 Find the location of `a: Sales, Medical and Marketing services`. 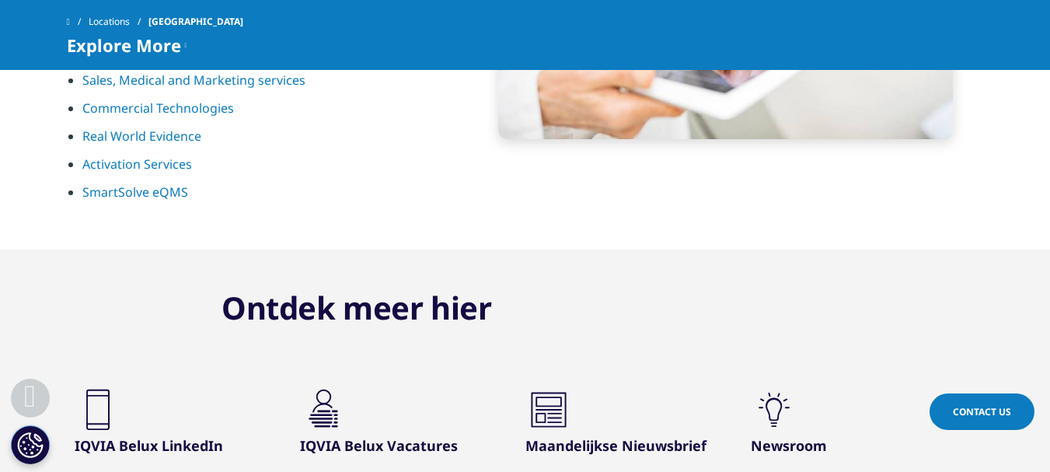

a: Sales, Medical and Marketing services is located at coordinates (193, 80).